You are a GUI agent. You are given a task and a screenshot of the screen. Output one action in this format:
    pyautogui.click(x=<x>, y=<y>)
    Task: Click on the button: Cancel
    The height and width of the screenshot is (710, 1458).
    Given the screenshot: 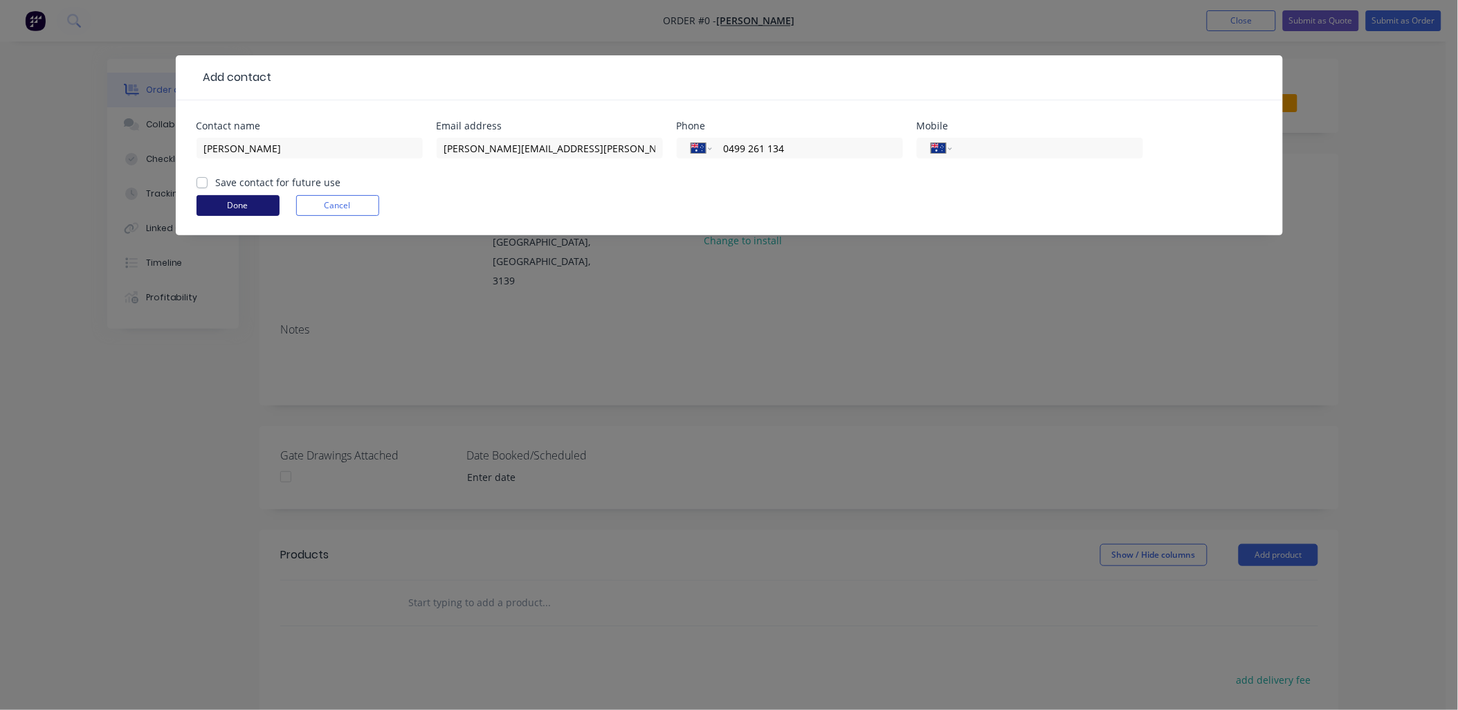 What is the action you would take?
    pyautogui.click(x=338, y=206)
    